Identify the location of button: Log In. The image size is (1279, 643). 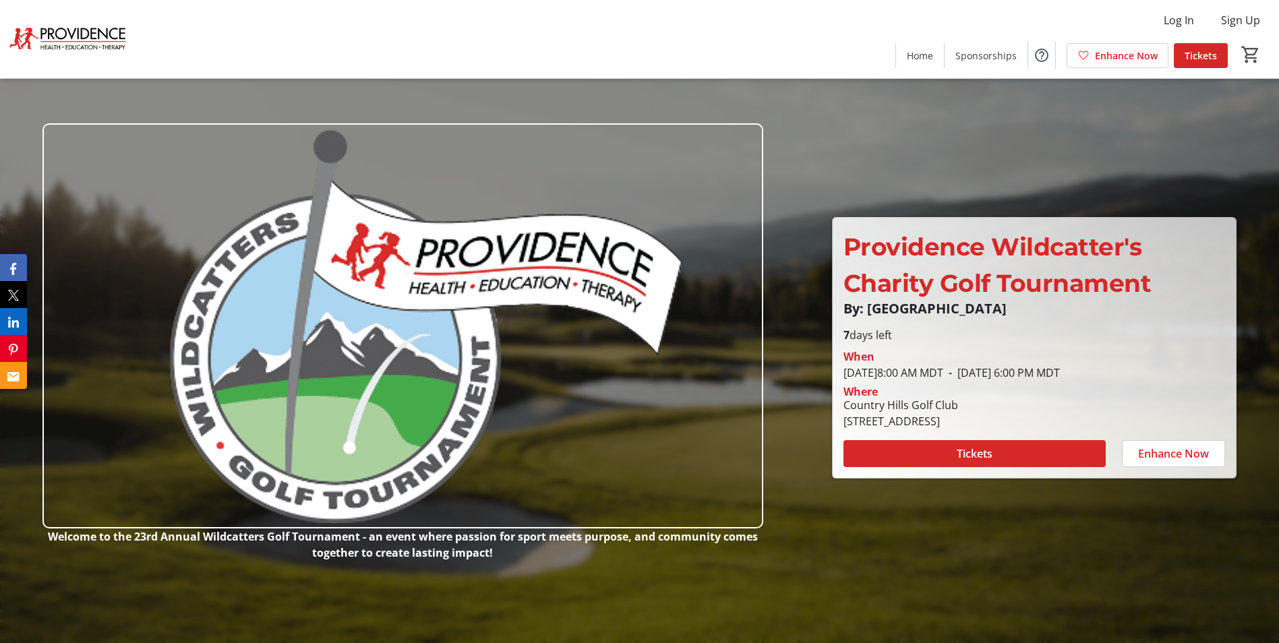
(1179, 20).